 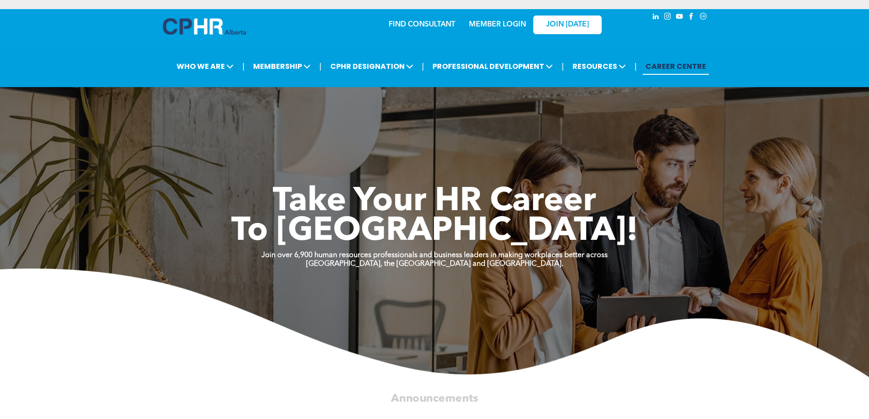 I want to click on span: WHO WE ARE, so click(x=205, y=66).